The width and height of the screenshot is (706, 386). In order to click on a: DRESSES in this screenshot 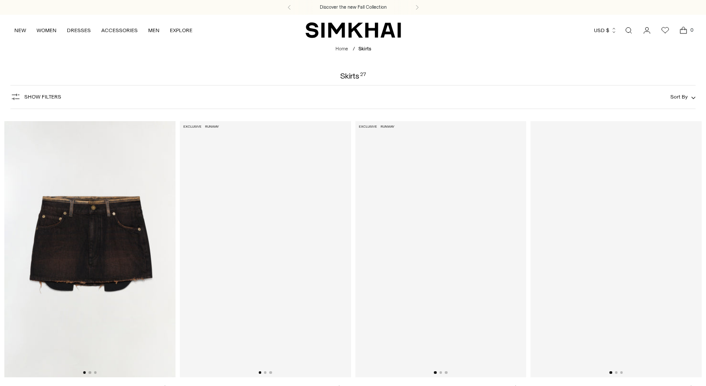, I will do `click(79, 30)`.